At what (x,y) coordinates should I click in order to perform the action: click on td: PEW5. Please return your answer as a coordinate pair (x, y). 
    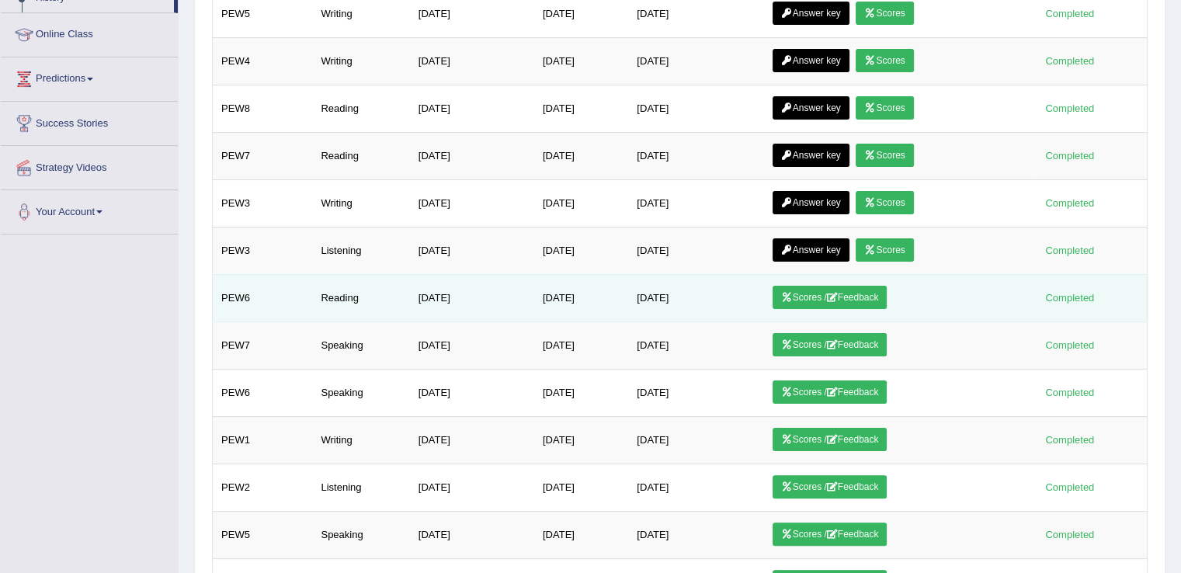
    Looking at the image, I should click on (263, 534).